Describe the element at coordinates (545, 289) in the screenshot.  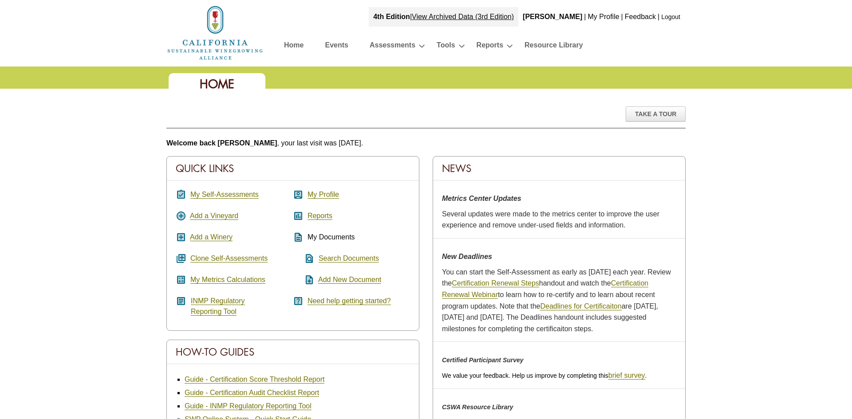
I see `a: Certification Renewal Webinar` at that location.